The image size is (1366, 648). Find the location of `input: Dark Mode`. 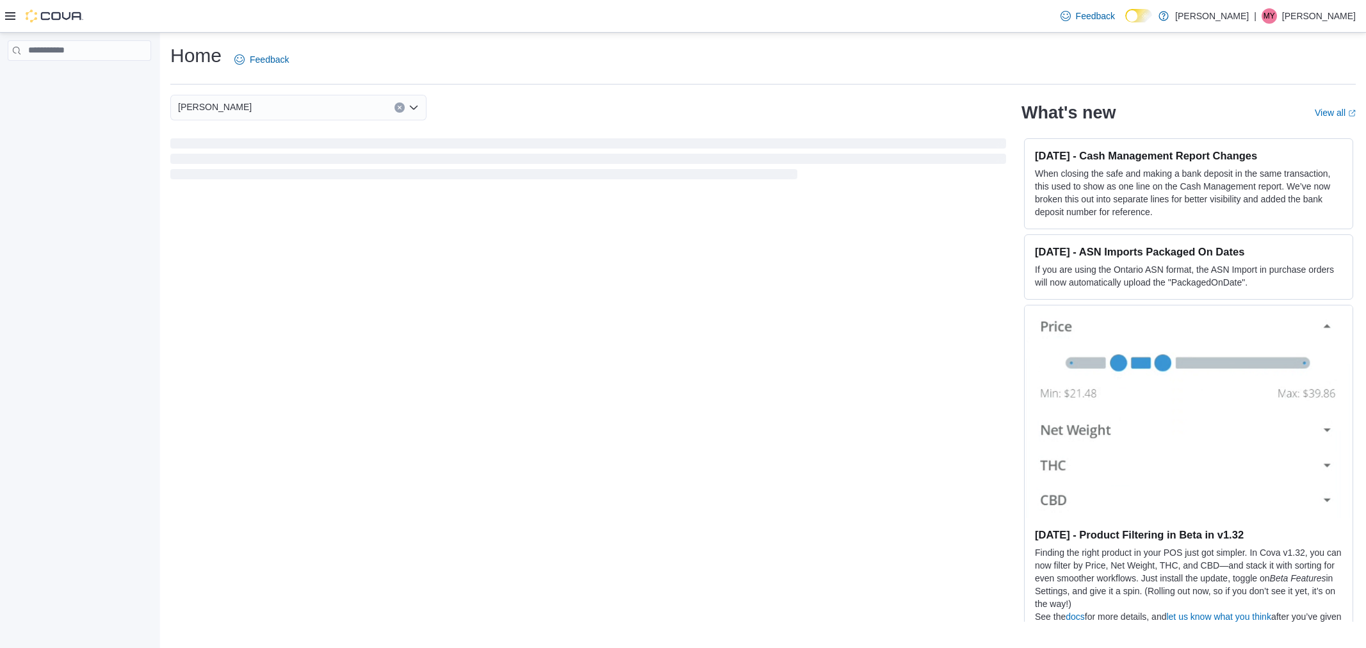

input: Dark Mode is located at coordinates (1138, 15).